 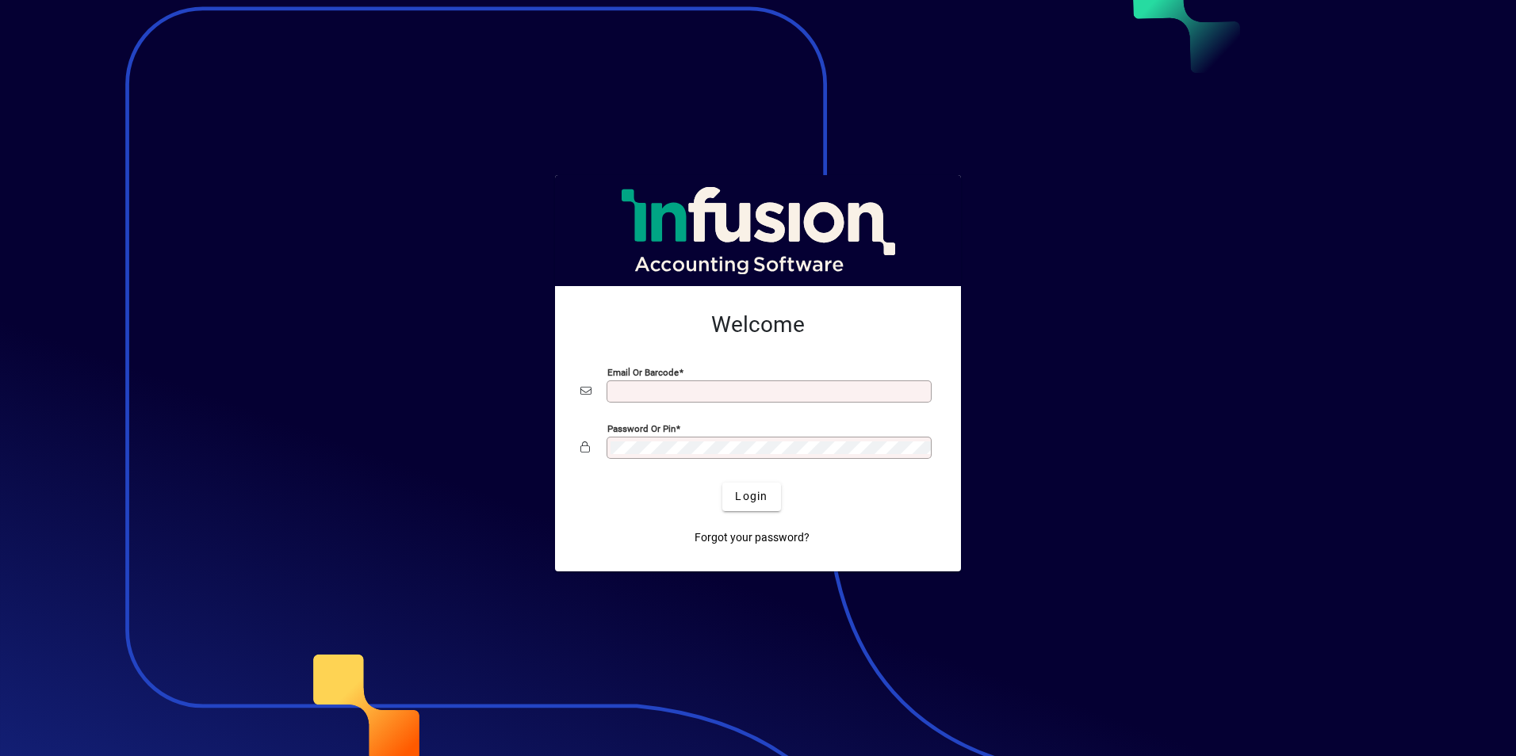 I want to click on h2: Welcome, so click(x=758, y=325).